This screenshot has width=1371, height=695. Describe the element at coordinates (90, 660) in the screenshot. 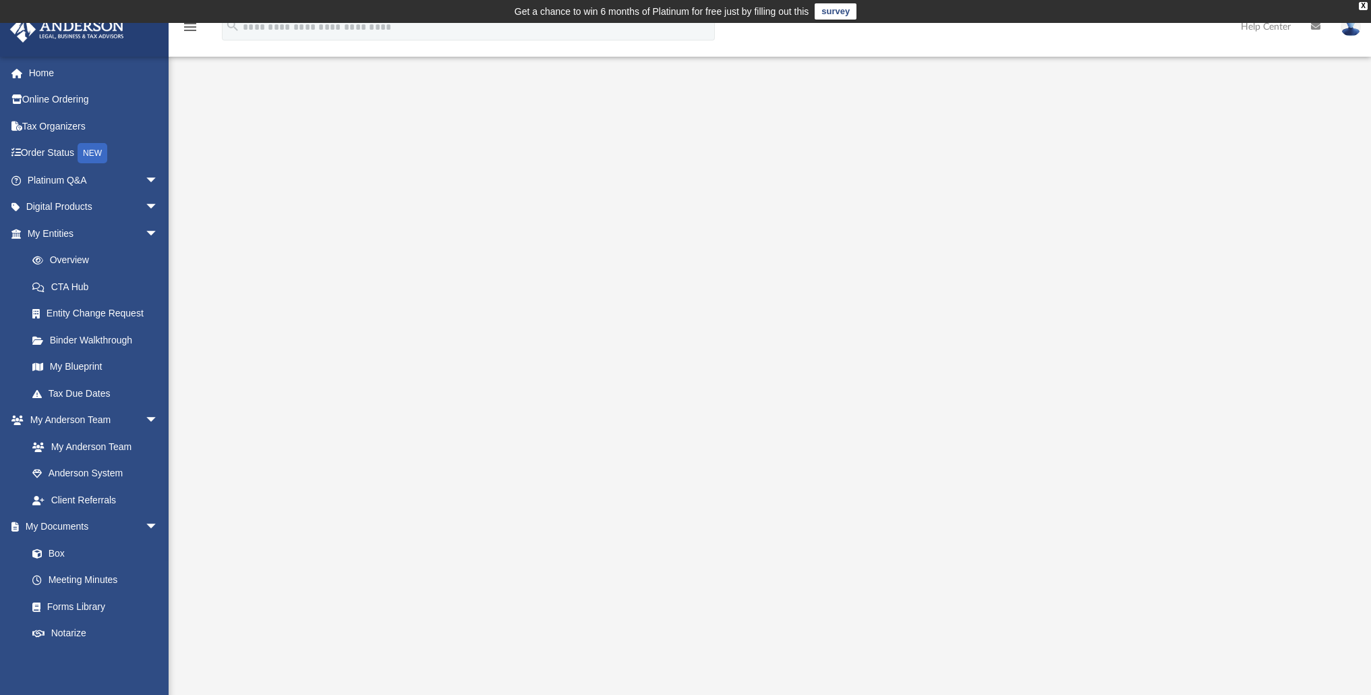

I see `a: Online Learningarrow_drop_down` at that location.